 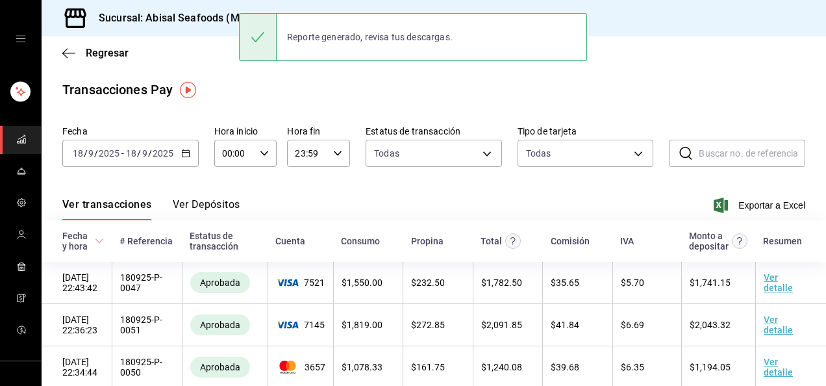 I want to click on td: 180925-P-0051, so click(x=147, y=325).